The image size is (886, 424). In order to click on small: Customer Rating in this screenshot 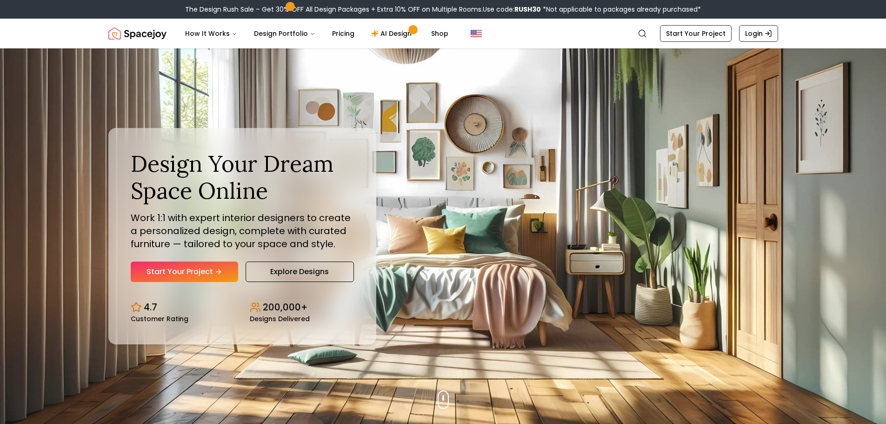, I will do `click(159, 318)`.